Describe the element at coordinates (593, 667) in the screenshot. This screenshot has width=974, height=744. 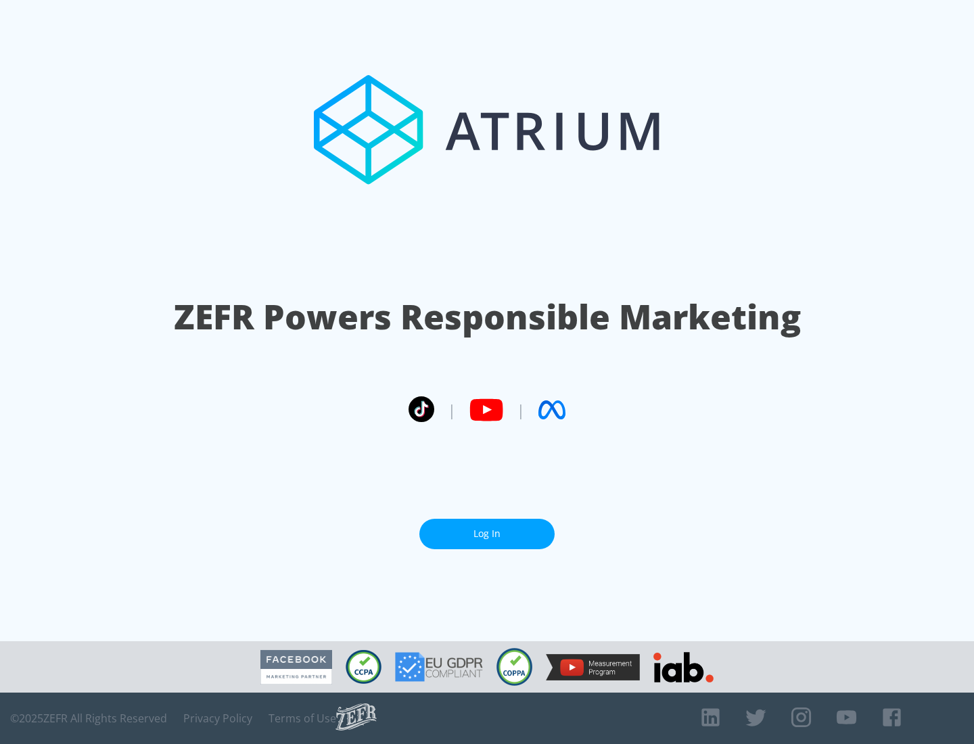
I see `img: YouTube Measurement Program` at that location.